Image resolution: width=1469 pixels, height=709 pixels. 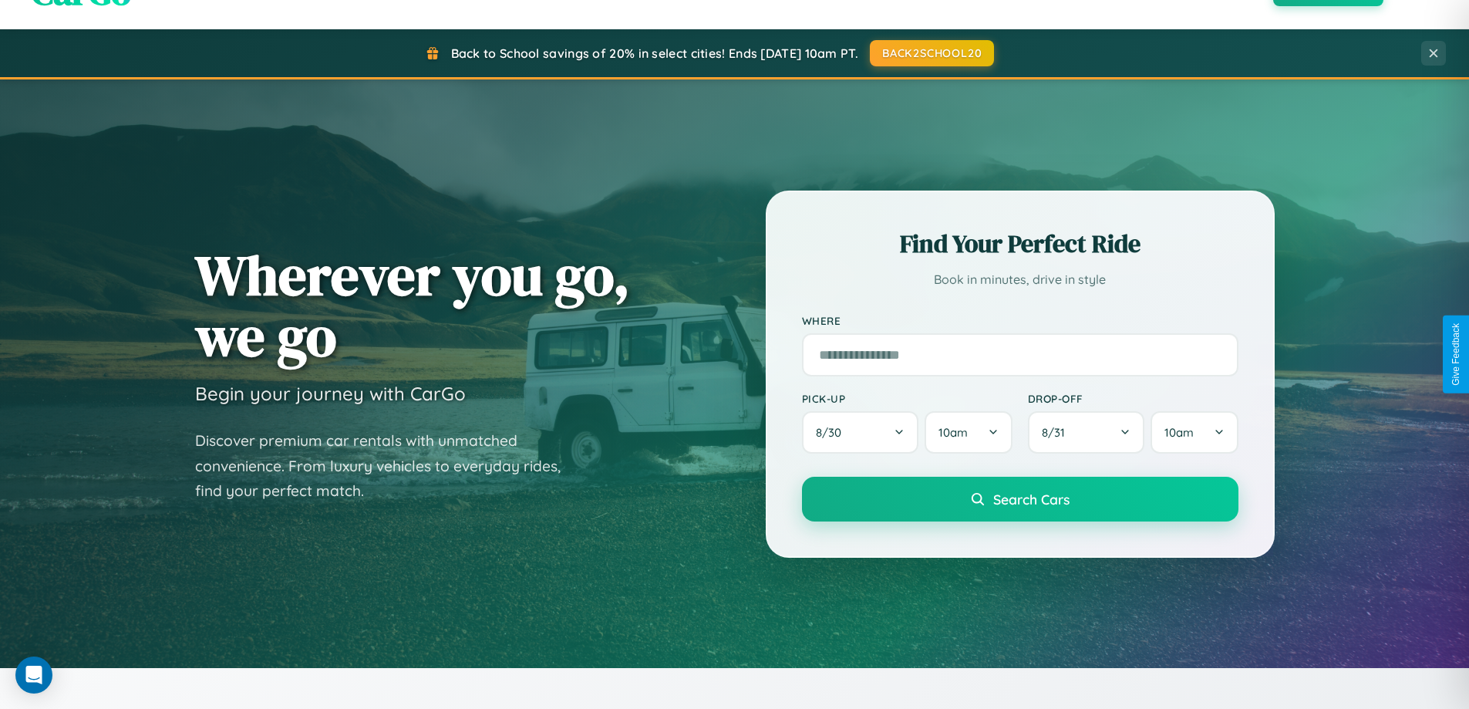 I want to click on div: Give Feedback, so click(x=1456, y=354).